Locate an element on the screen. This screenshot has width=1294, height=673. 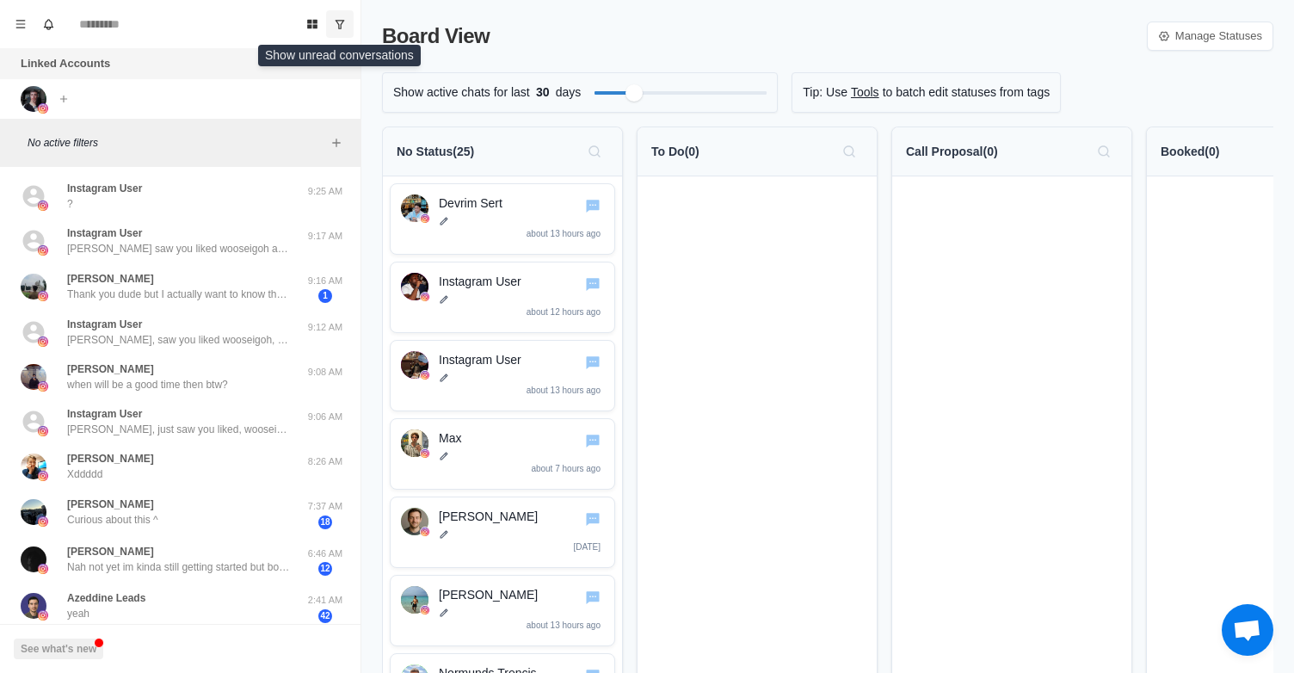
p: Booked ( 0 ) is located at coordinates (1190, 151).